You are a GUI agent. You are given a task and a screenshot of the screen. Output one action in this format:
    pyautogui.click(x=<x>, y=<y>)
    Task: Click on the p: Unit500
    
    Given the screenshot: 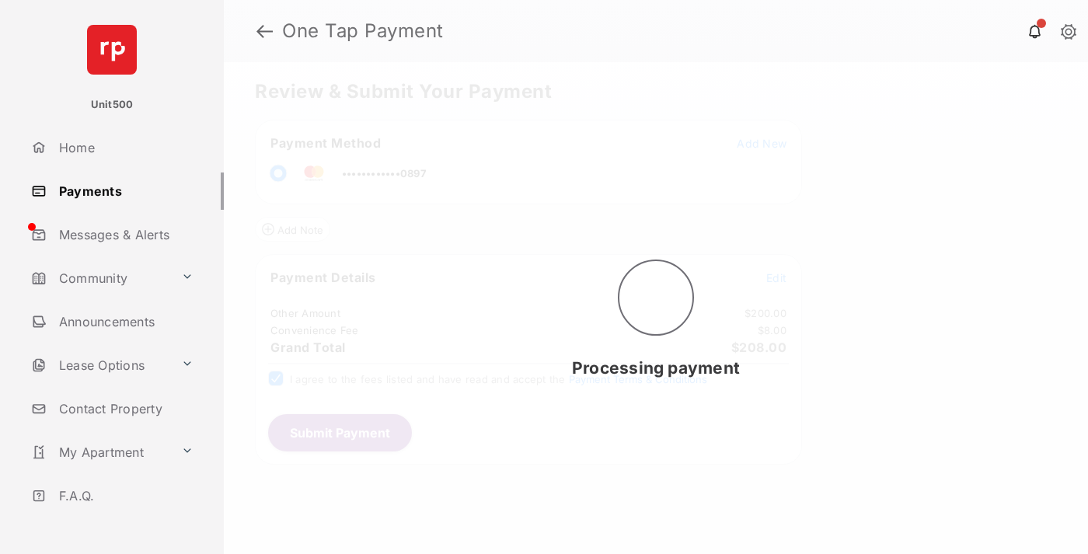 What is the action you would take?
    pyautogui.click(x=112, y=105)
    